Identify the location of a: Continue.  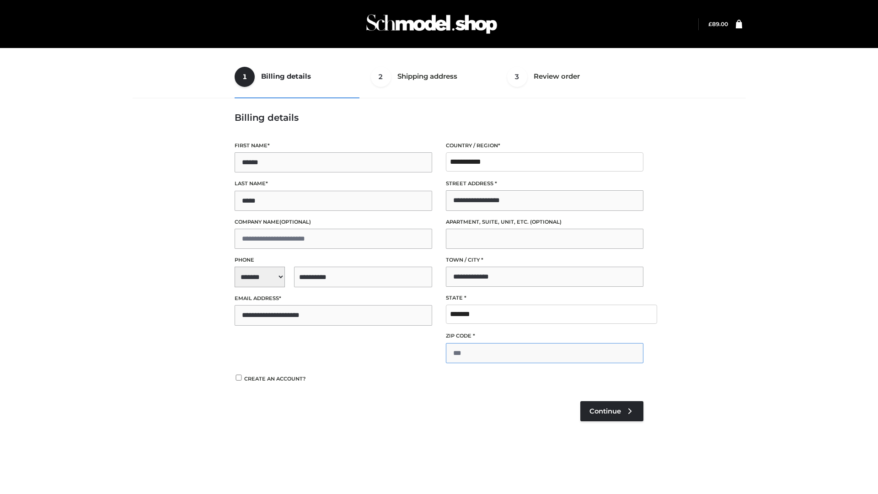
(612, 411).